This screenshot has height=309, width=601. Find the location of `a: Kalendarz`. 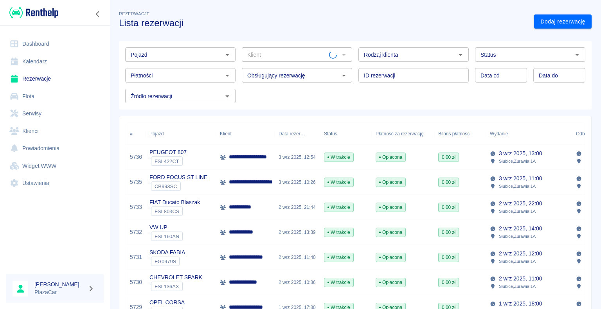

a: Kalendarz is located at coordinates (55, 61).